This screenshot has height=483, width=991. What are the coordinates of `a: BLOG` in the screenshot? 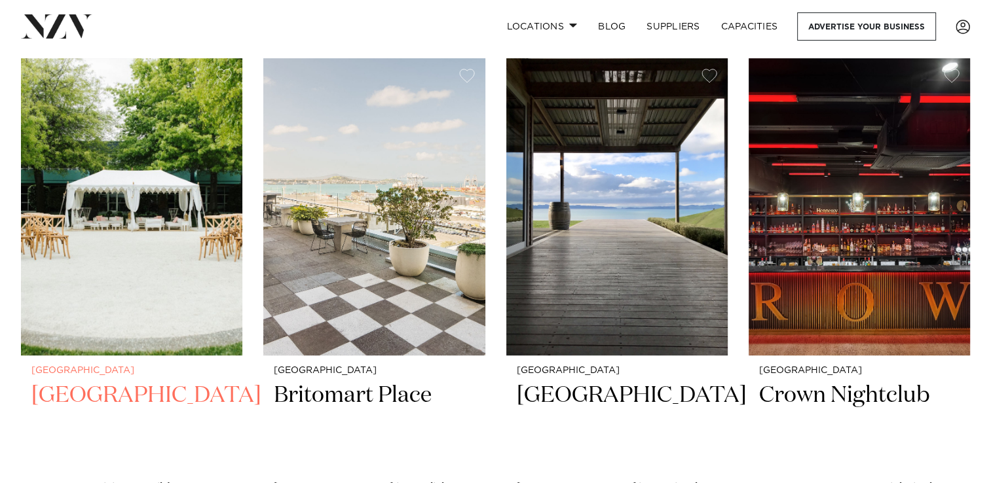 It's located at (612, 26).